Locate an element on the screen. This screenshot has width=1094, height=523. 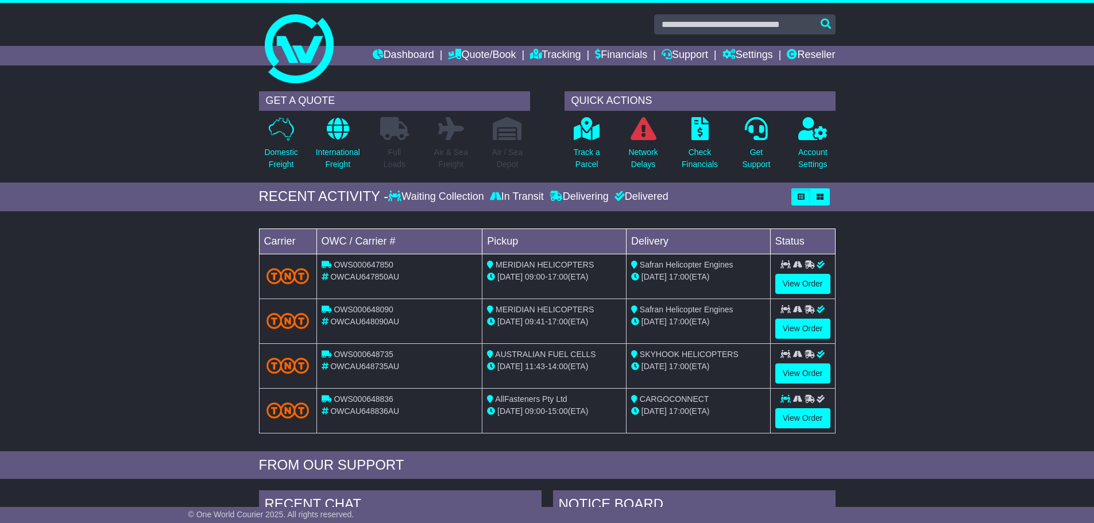
span: OWCAU648090AU is located at coordinates (365, 322).